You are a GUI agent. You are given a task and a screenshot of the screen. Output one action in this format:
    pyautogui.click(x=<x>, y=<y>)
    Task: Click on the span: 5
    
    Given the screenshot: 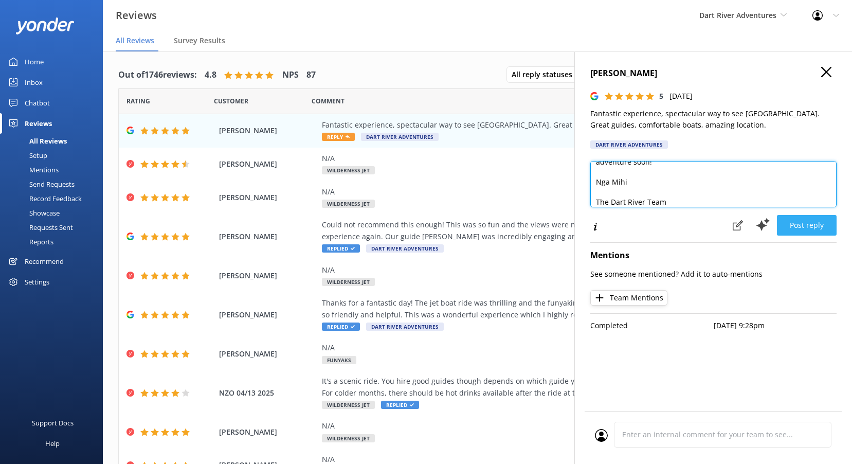 What is the action you would take?
    pyautogui.click(x=661, y=96)
    